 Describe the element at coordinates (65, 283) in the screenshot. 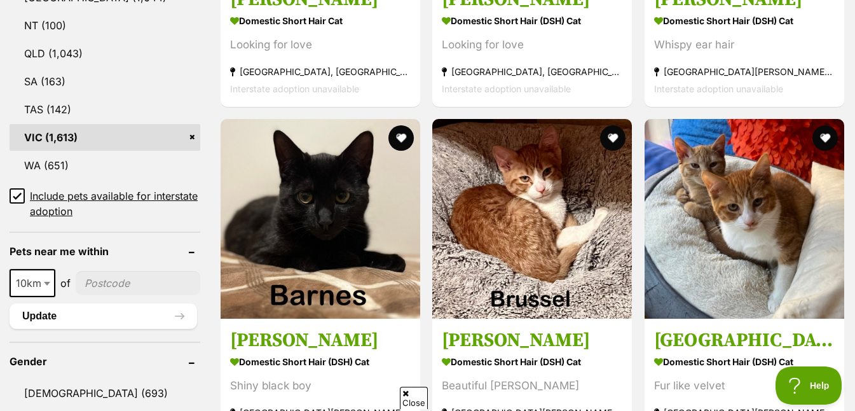

I see `span: of` at that location.